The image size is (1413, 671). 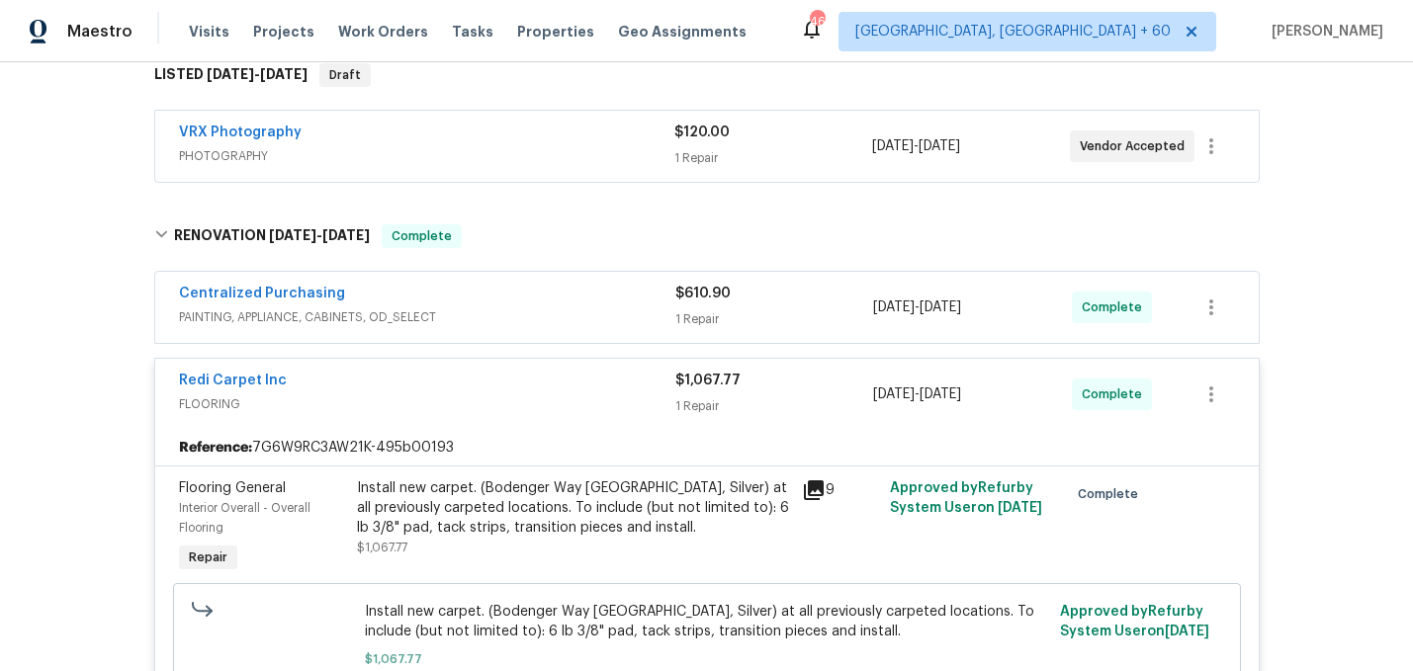 I want to click on span: Properties, so click(x=556, y=32).